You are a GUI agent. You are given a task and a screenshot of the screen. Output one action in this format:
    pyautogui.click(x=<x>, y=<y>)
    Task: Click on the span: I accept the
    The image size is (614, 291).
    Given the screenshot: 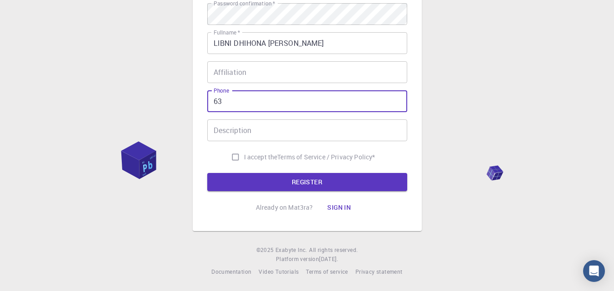 What is the action you would take?
    pyautogui.click(x=261, y=157)
    